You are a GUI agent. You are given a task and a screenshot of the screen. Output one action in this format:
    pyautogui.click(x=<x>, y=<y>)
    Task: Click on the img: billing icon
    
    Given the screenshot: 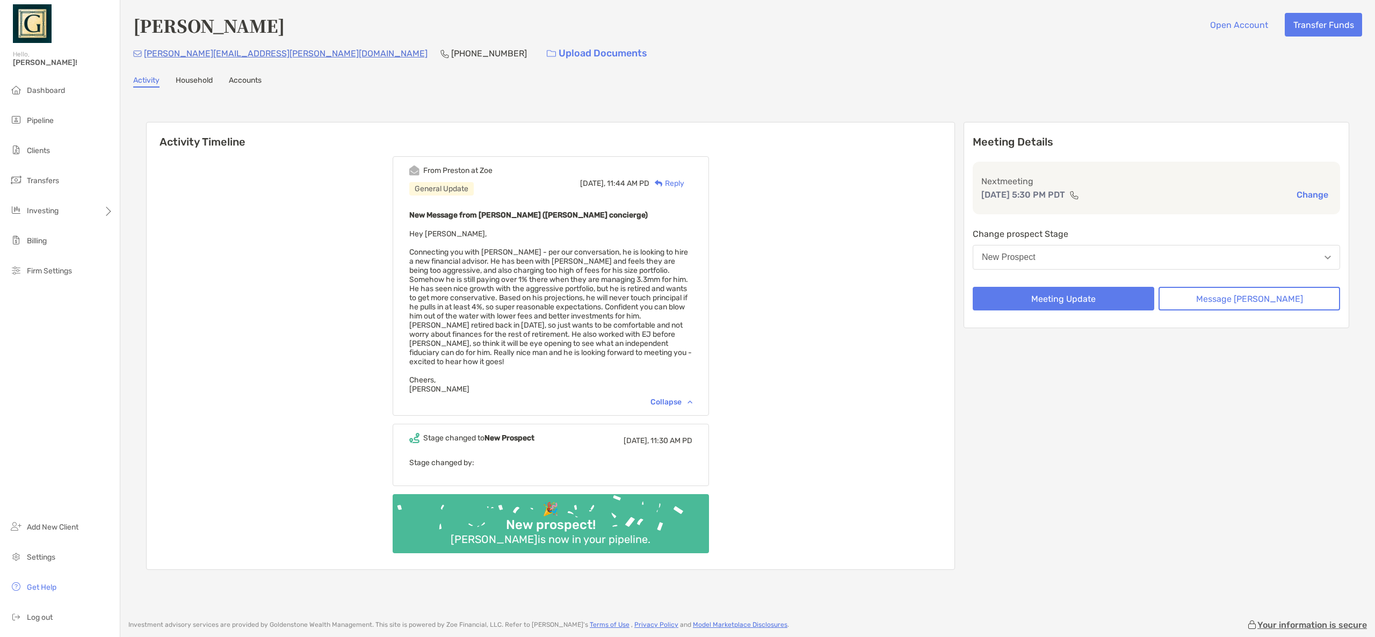 What is the action you would take?
    pyautogui.click(x=16, y=240)
    